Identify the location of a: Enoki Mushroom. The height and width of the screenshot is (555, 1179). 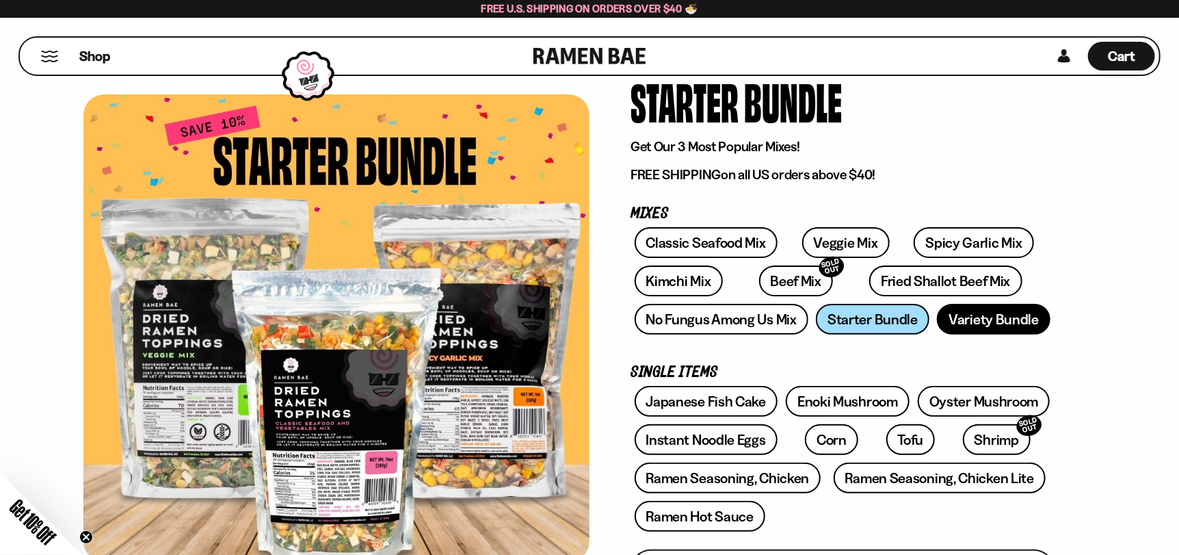
(847, 401).